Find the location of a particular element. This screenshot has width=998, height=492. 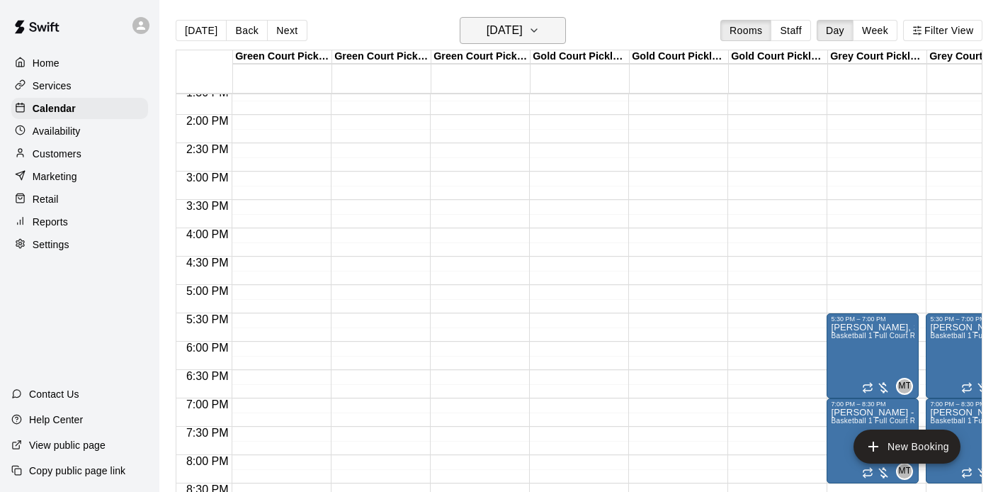

div: 5:30 PM – 7:00 PM is located at coordinates (873, 319).